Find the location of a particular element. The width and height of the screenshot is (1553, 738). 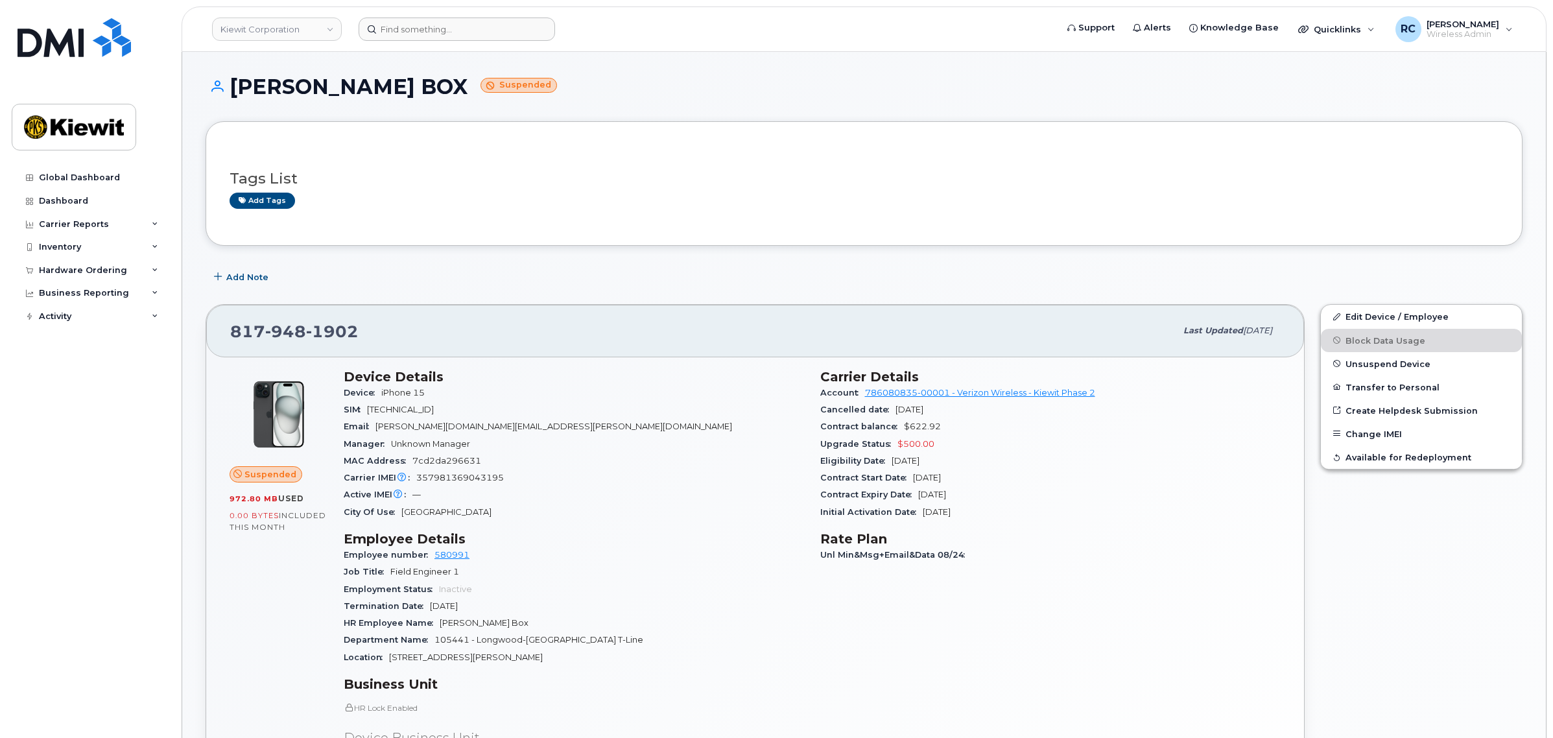

span: Contract Start Date is located at coordinates (866, 477).